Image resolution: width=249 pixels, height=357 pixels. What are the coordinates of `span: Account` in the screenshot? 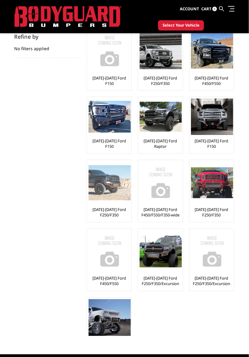 It's located at (189, 9).